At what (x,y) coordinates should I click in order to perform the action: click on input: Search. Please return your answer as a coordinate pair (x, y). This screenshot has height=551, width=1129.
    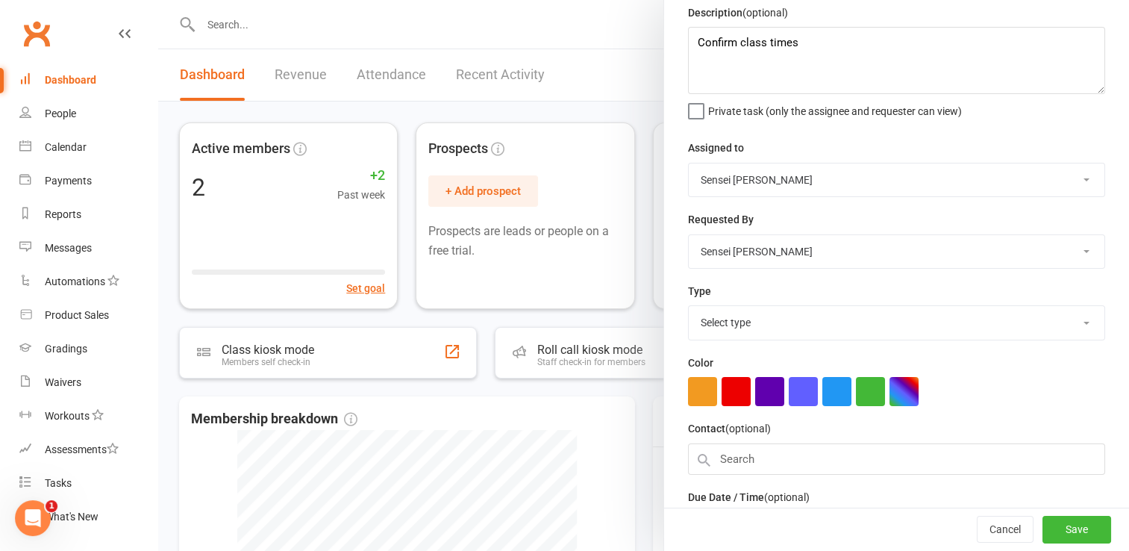
    Looking at the image, I should click on (896, 459).